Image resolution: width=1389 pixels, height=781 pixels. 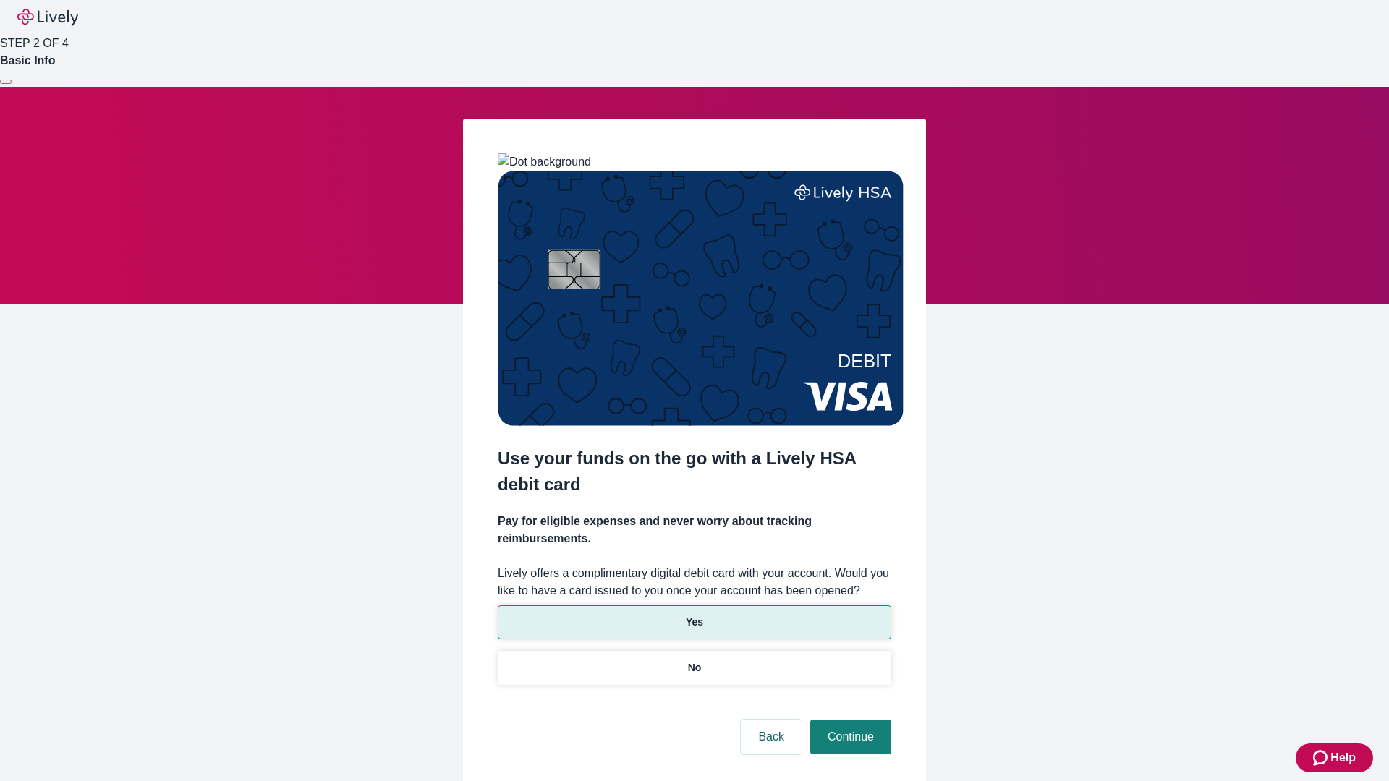 What do you see at coordinates (700, 298) in the screenshot?
I see `img: Debit card` at bounding box center [700, 298].